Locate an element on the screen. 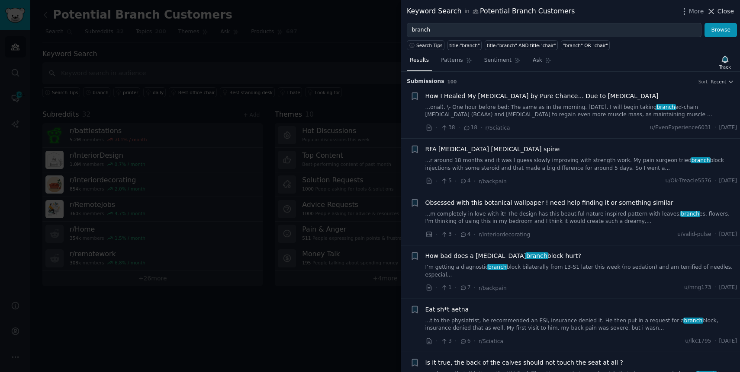 This screenshot has width=740, height=372. a: Ask is located at coordinates (542, 62).